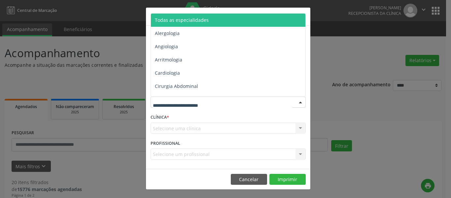 This screenshot has width=451, height=198. Describe the element at coordinates (287, 179) in the screenshot. I see `button: Imprimir` at that location.